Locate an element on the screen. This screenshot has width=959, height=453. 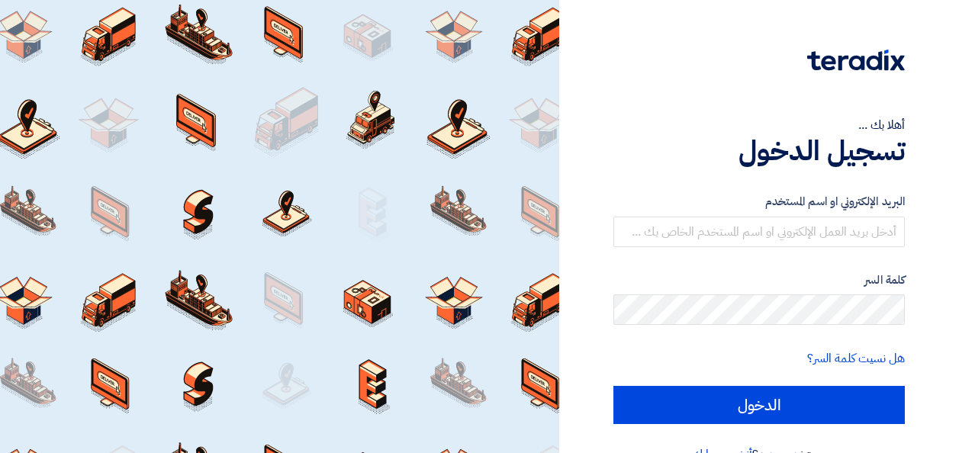
a: هل نسيت كلمة السر؟ is located at coordinates (856, 358).